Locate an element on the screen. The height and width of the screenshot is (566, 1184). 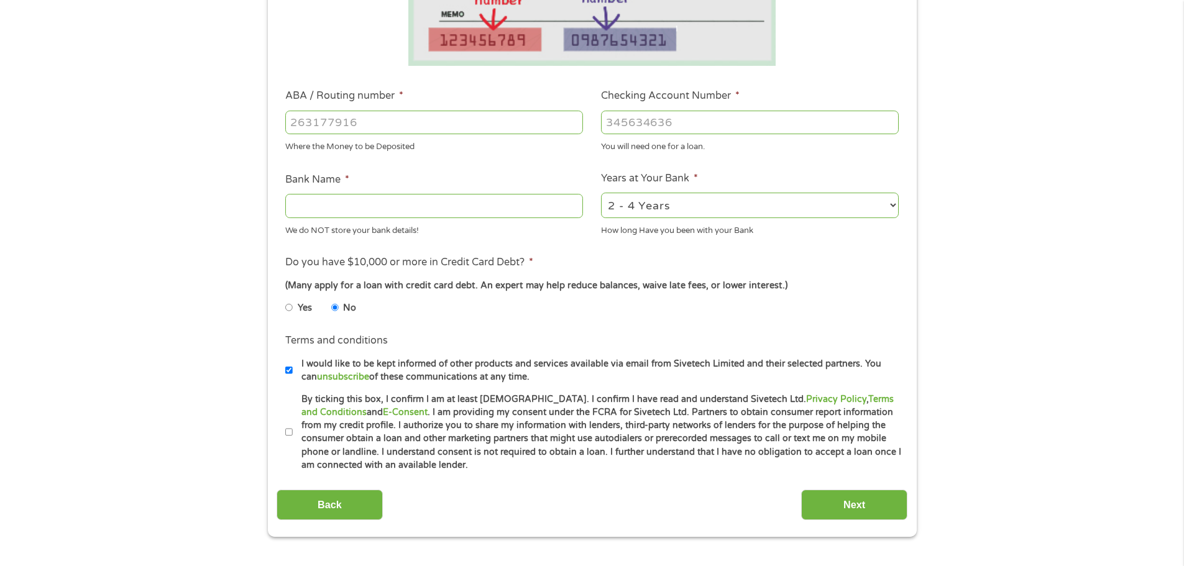
label: Bank Name is located at coordinates (317, 180).